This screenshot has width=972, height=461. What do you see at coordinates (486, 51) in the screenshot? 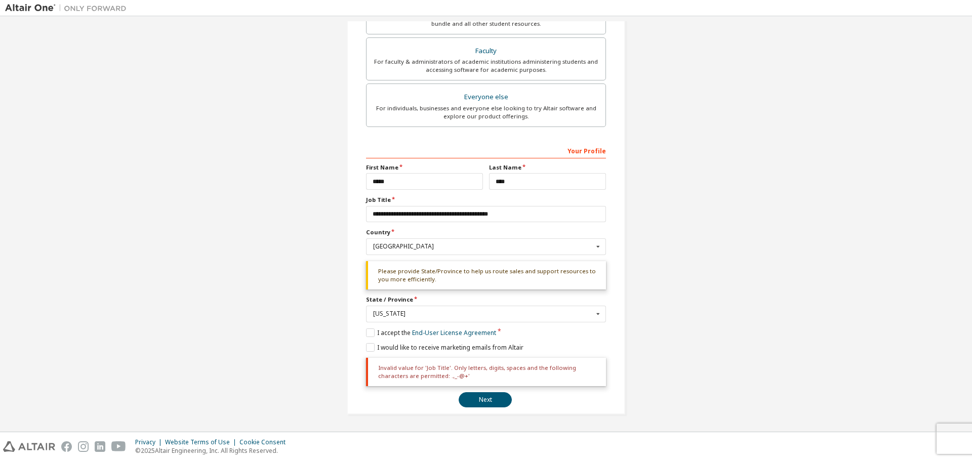
I see `div: Faculty` at bounding box center [486, 51].